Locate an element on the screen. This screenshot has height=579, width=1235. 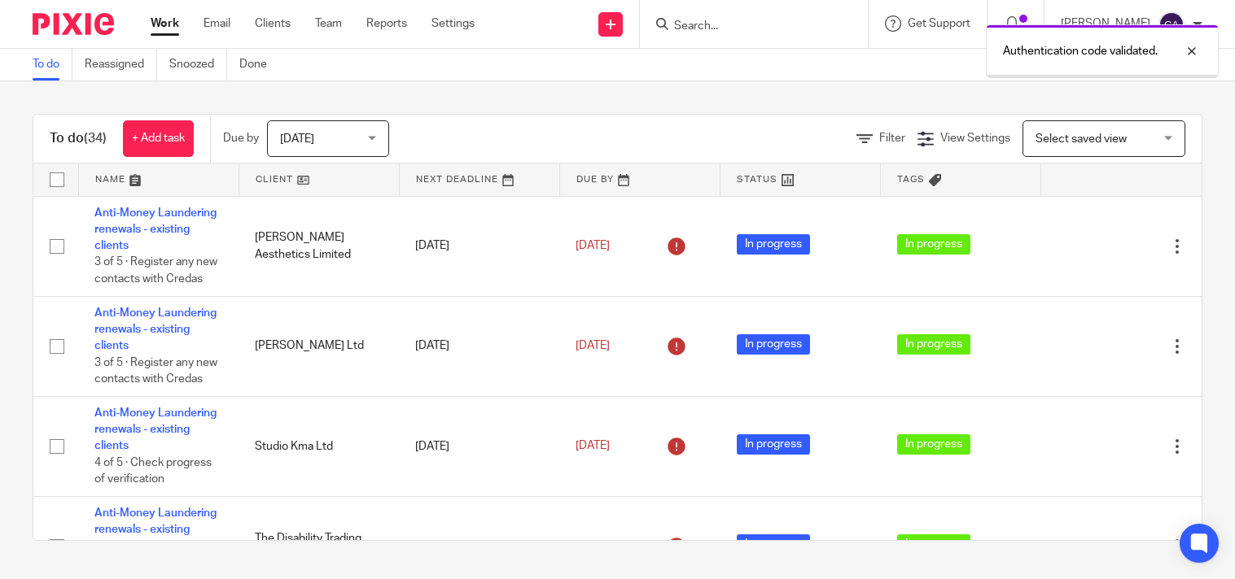
p: Due by is located at coordinates (241, 138).